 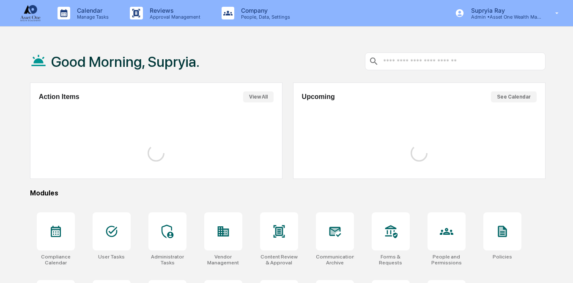 I want to click on div: Vendor Management, so click(x=223, y=260).